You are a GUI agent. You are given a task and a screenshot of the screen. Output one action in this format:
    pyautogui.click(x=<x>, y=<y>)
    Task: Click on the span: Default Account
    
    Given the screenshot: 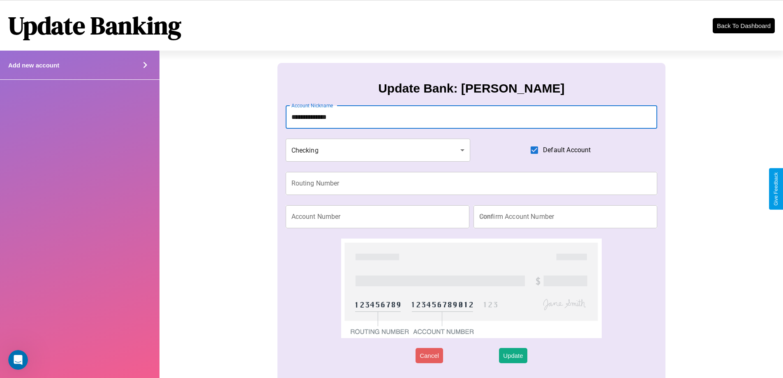 What is the action you would take?
    pyautogui.click(x=567, y=150)
    